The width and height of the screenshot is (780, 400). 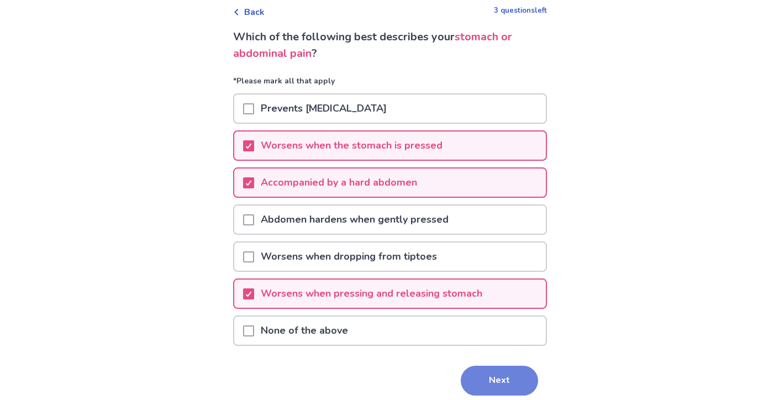 What do you see at coordinates (349, 256) in the screenshot?
I see `p: Worsens when dropping from tiptoes` at bounding box center [349, 256].